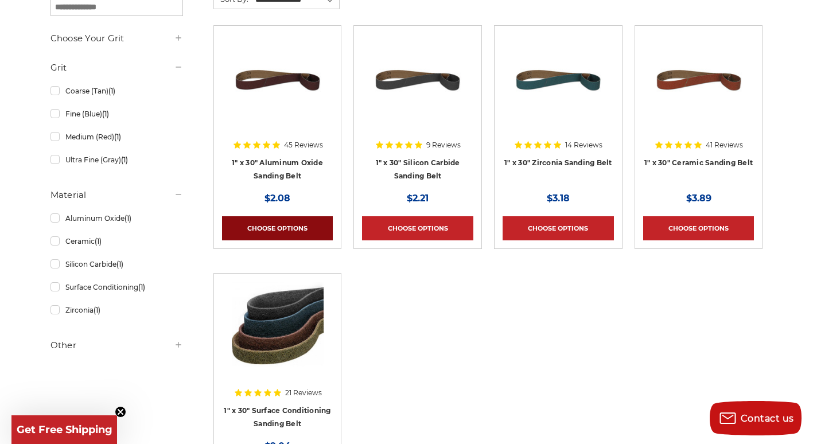  I want to click on h5: Choose Your Grit, so click(117, 38).